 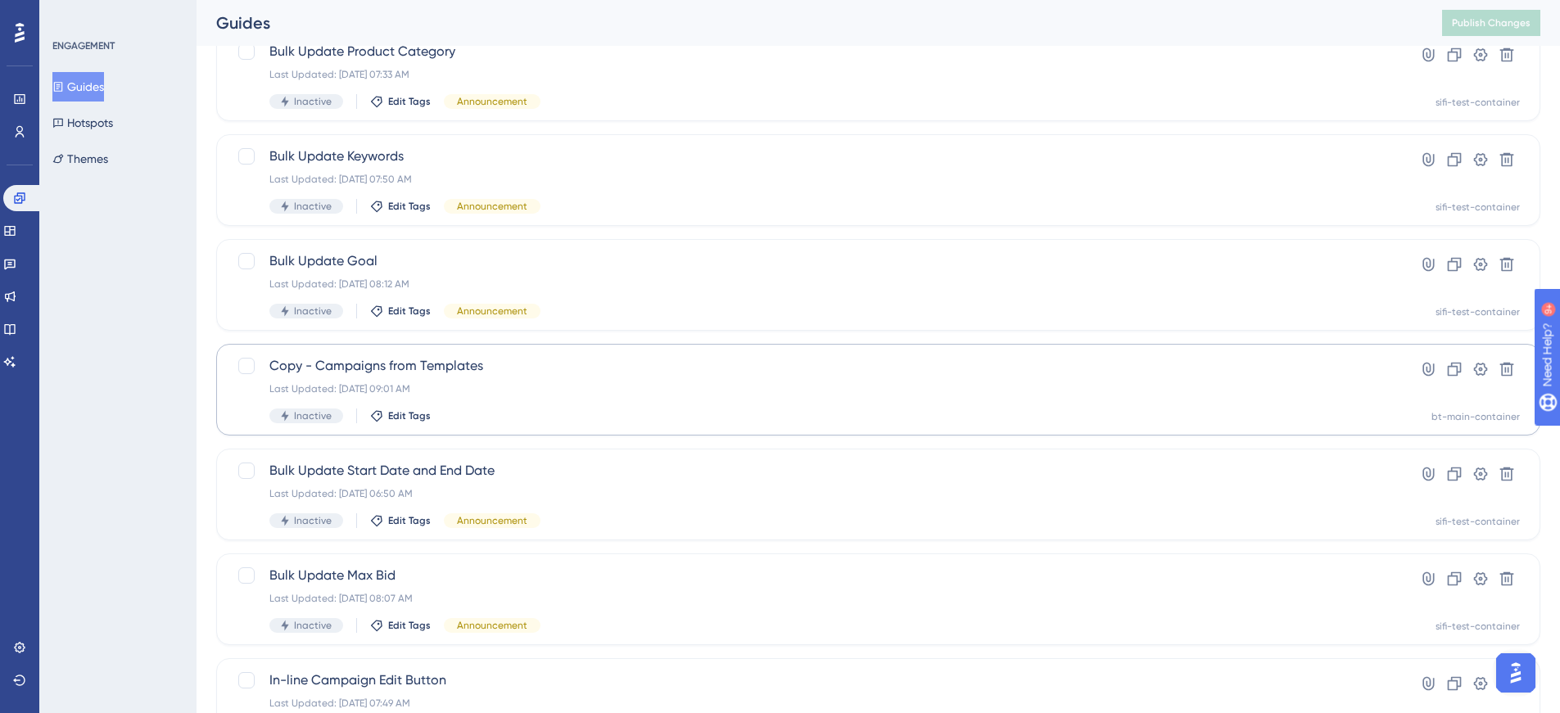 What do you see at coordinates (1475, 417) in the screenshot?
I see `div: bt-main-container` at bounding box center [1475, 417].